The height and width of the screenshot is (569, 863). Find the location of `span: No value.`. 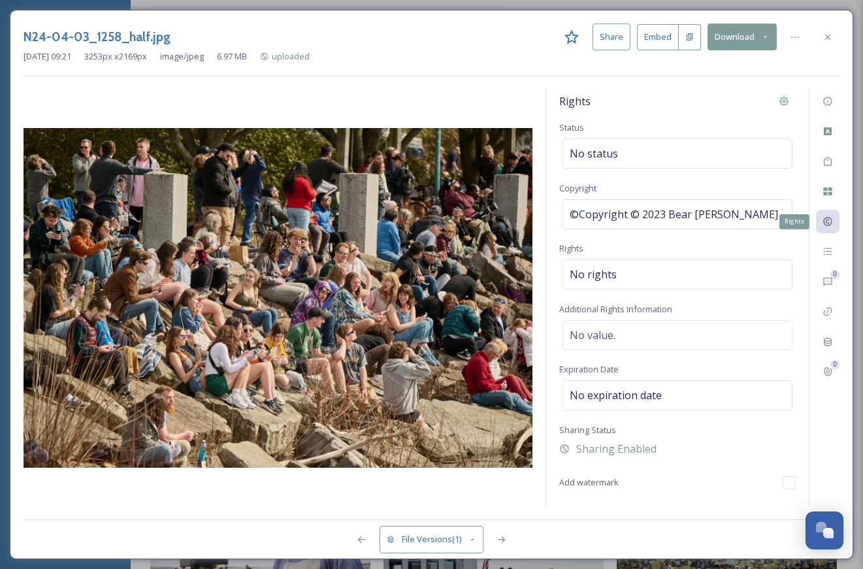

span: No value. is located at coordinates (593, 335).